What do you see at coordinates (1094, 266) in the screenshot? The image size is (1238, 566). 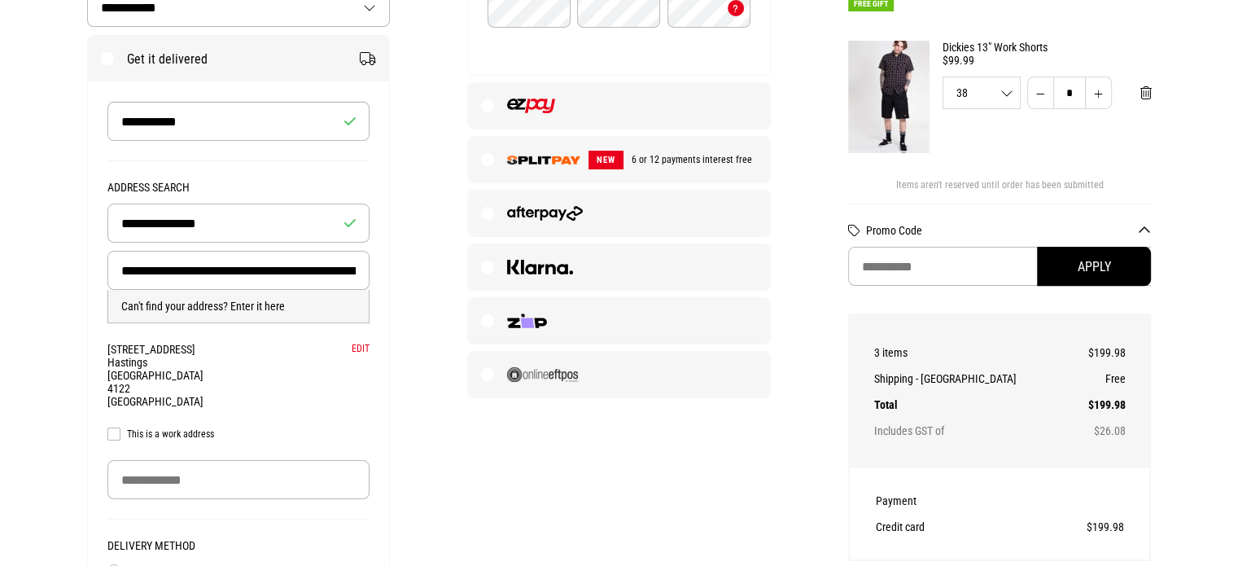 I see `button: Apply` at bounding box center [1094, 266].